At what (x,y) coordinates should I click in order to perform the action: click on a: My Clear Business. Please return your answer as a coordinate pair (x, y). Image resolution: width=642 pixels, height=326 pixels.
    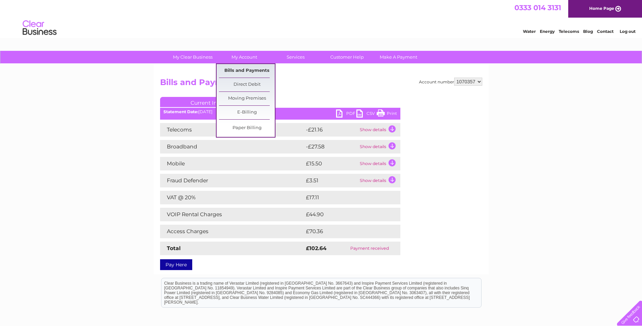
    Looking at the image, I should click on (193, 57).